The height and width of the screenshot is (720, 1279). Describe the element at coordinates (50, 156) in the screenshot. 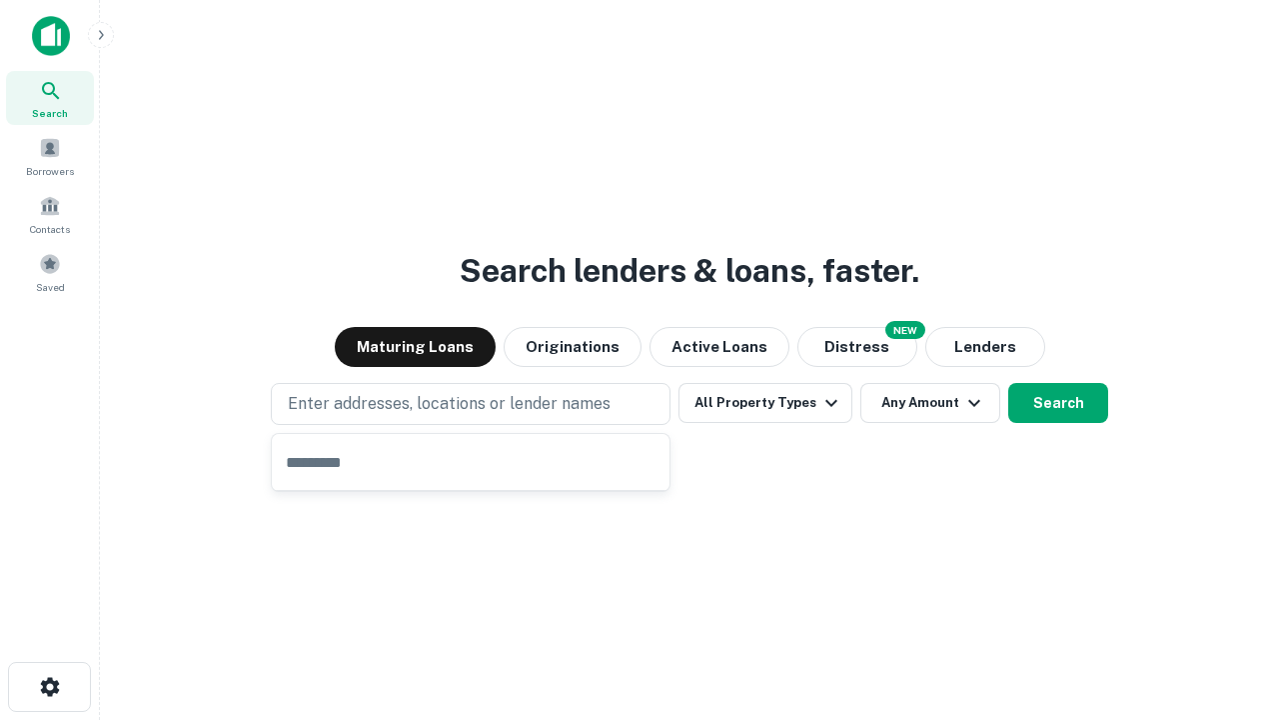

I see `div: Borrowers` at that location.